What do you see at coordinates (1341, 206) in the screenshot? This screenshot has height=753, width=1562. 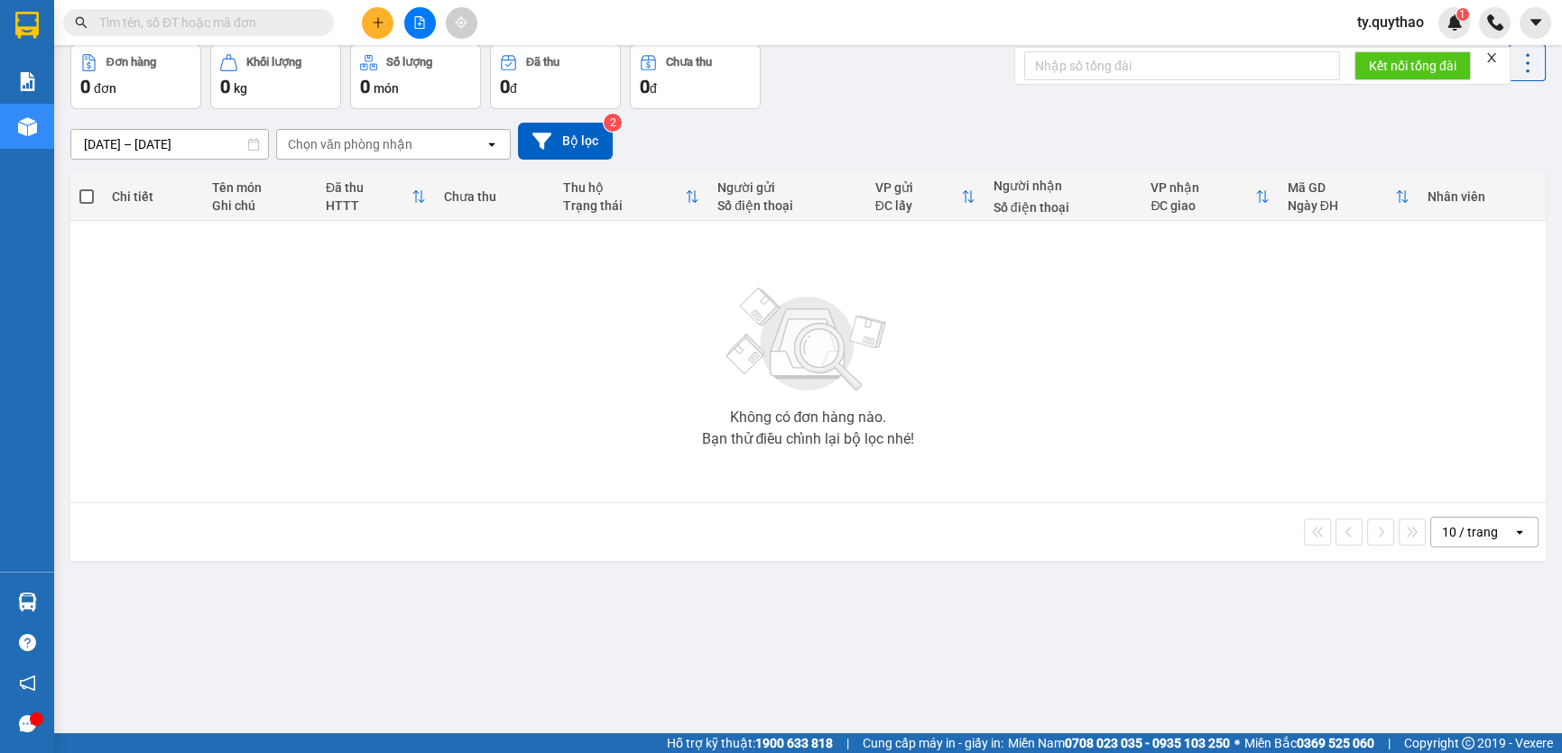 I see `div: Ngày ĐH` at bounding box center [1341, 206].